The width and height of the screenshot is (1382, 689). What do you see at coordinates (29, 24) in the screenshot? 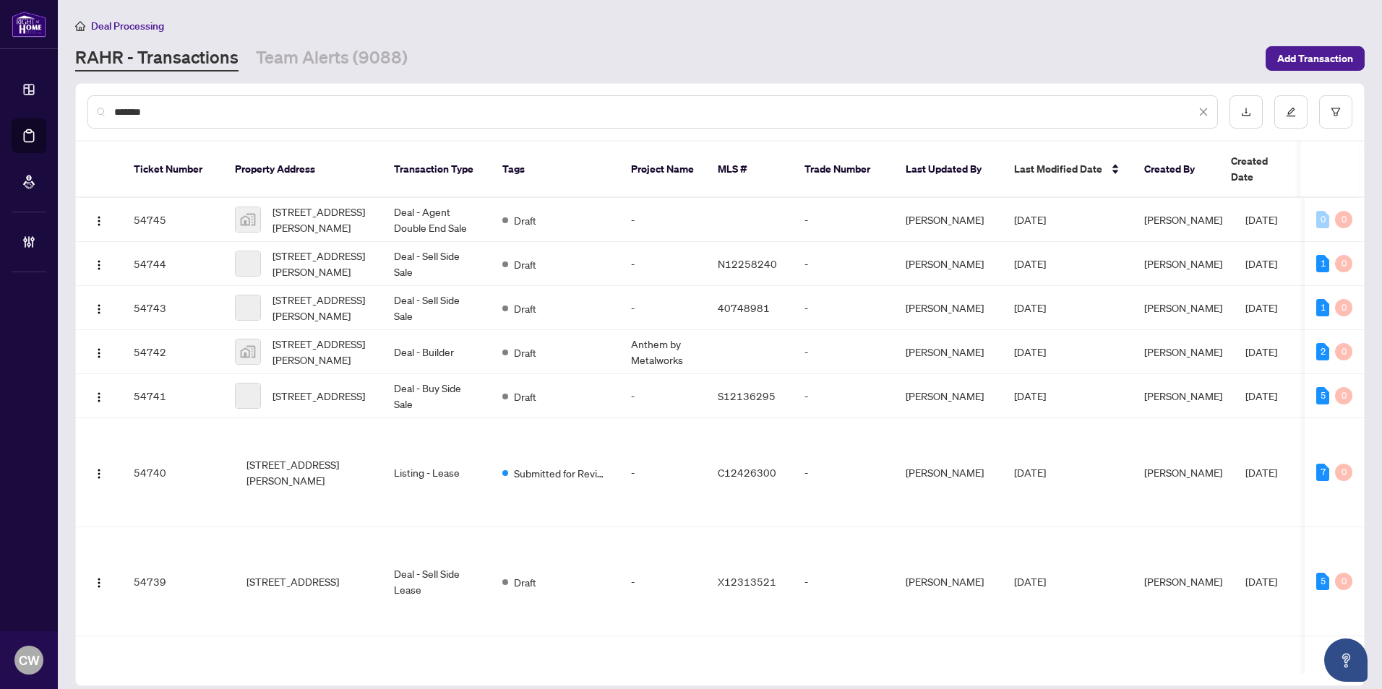
I see `img: logo` at bounding box center [29, 24].